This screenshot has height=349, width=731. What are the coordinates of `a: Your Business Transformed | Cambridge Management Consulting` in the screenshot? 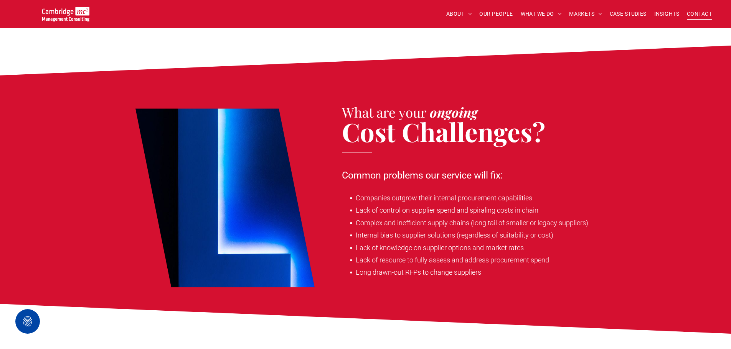 It's located at (66, 12).